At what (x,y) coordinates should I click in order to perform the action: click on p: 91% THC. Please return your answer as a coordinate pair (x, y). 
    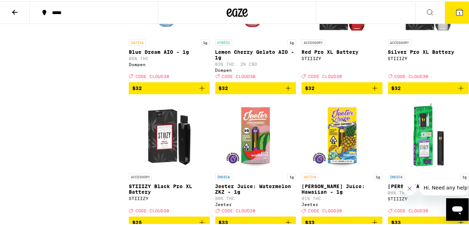
    Looking at the image, I should click on (342, 197).